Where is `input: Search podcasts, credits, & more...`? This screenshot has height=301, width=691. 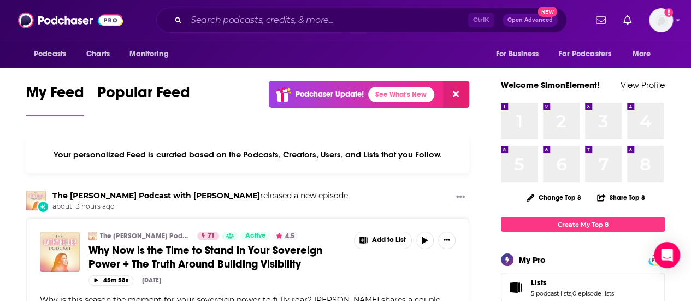
input: Search podcasts, credits, & more... is located at coordinates (327, 20).